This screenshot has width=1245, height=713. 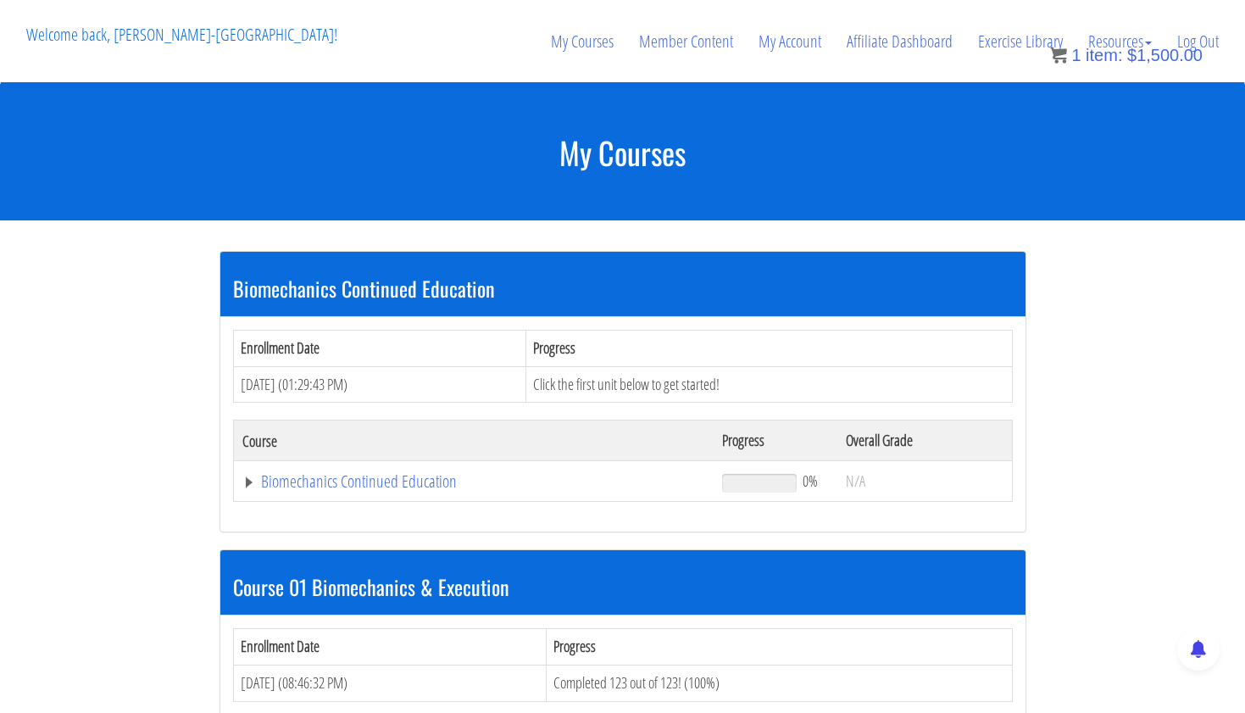 I want to click on a: Affiliate Dashboard, so click(x=900, y=42).